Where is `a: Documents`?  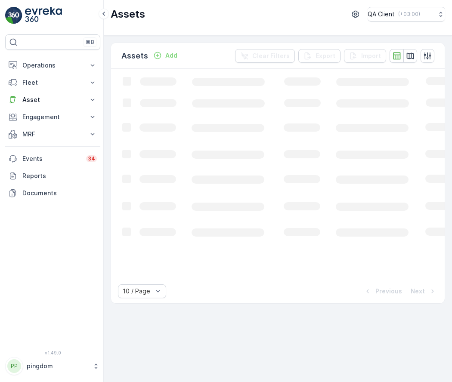 a: Documents is located at coordinates (53, 193).